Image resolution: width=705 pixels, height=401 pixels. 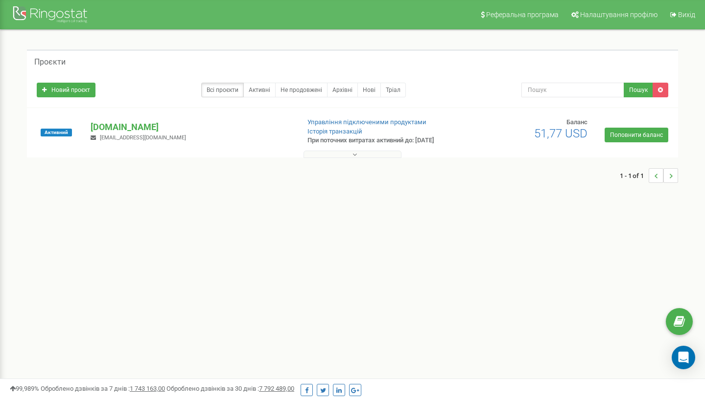 What do you see at coordinates (636, 135) in the screenshot?
I see `a: Поповнити баланс` at bounding box center [636, 135].